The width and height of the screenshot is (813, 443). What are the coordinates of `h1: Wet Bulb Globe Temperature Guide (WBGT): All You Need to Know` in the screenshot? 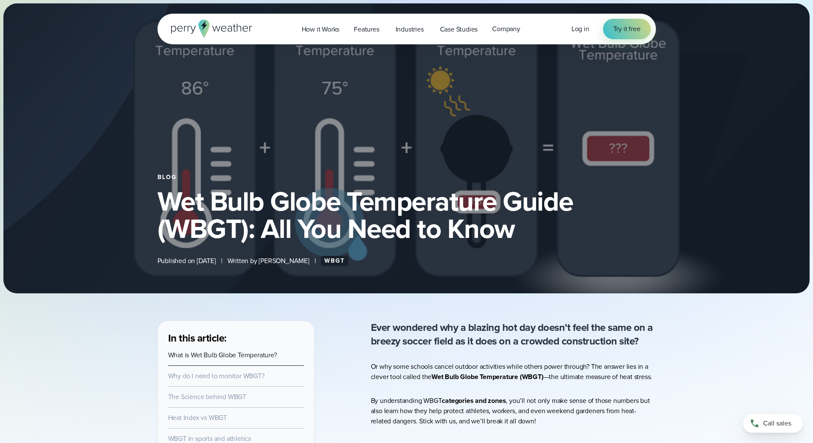 It's located at (407, 215).